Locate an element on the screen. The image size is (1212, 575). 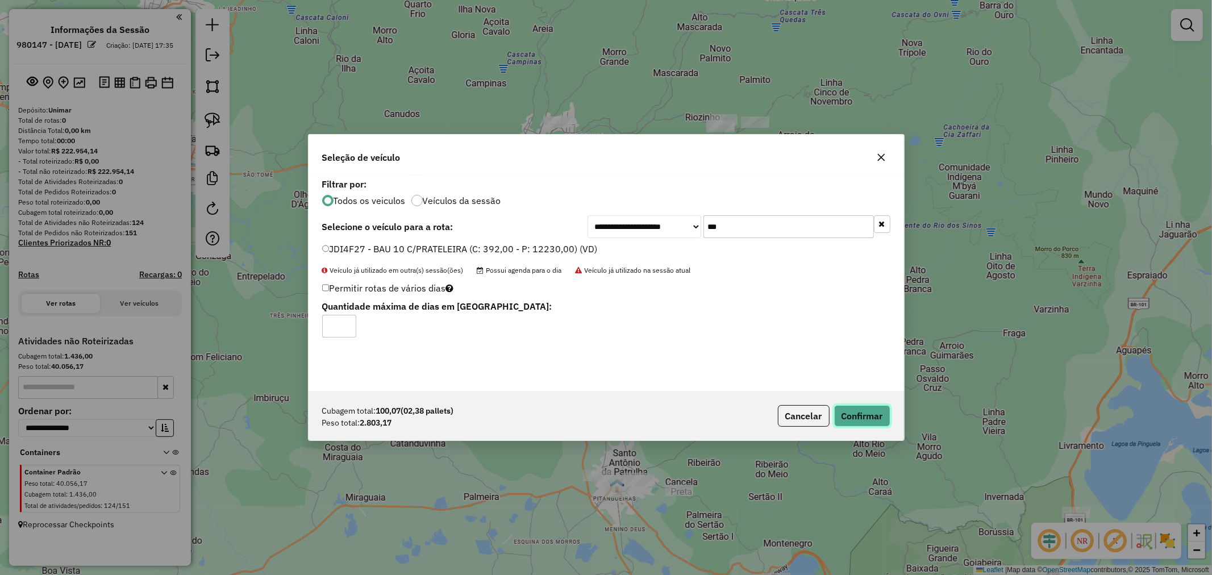
span: Possui agenda para o dia is located at coordinates (520, 270).